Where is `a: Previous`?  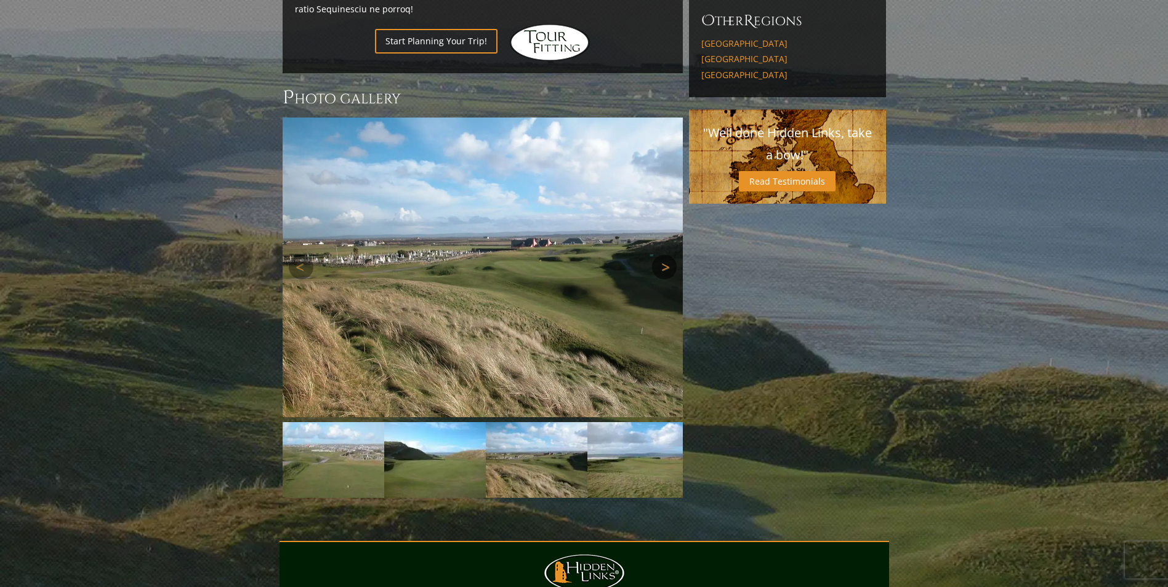 a: Previous is located at coordinates (301, 267).